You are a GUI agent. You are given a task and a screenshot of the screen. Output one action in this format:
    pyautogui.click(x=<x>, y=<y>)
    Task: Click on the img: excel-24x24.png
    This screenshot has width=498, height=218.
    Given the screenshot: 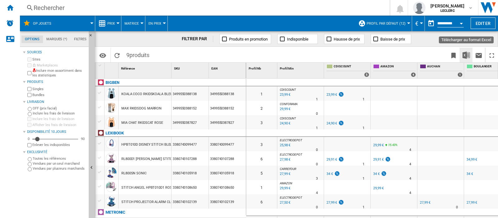 What is the action you would take?
    pyautogui.click(x=466, y=55)
    